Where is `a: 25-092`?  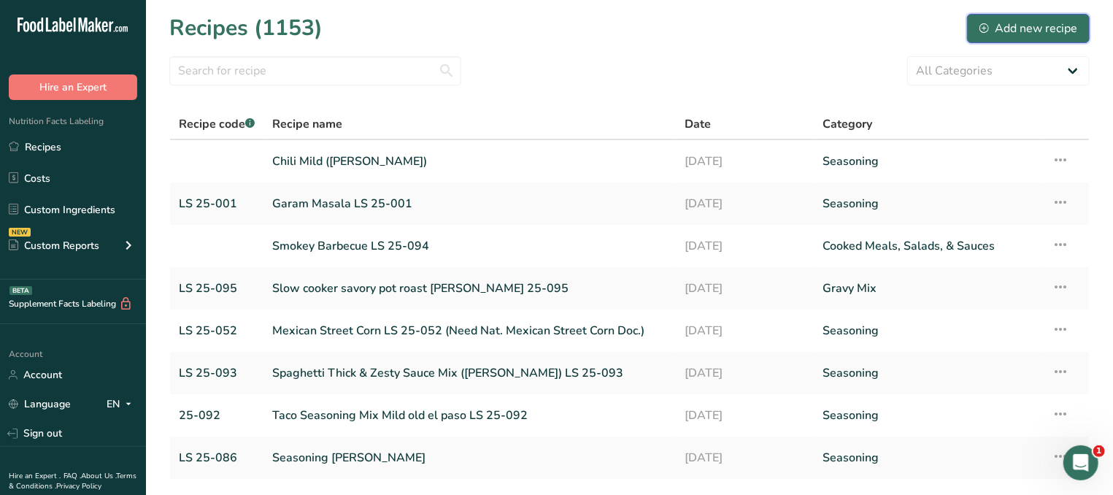 a: 25-092 is located at coordinates (217, 415).